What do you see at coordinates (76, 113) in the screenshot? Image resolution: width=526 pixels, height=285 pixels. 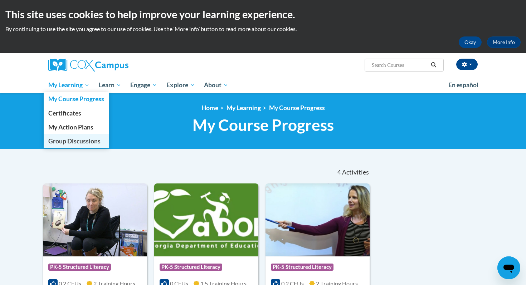 I see `a: Certificates` at bounding box center [76, 113].